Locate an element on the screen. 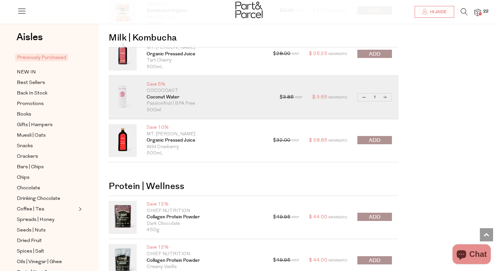 This screenshot has width=498, height=271. inbox-online-store-chat: Shopify online store chat is located at coordinates (472, 255).